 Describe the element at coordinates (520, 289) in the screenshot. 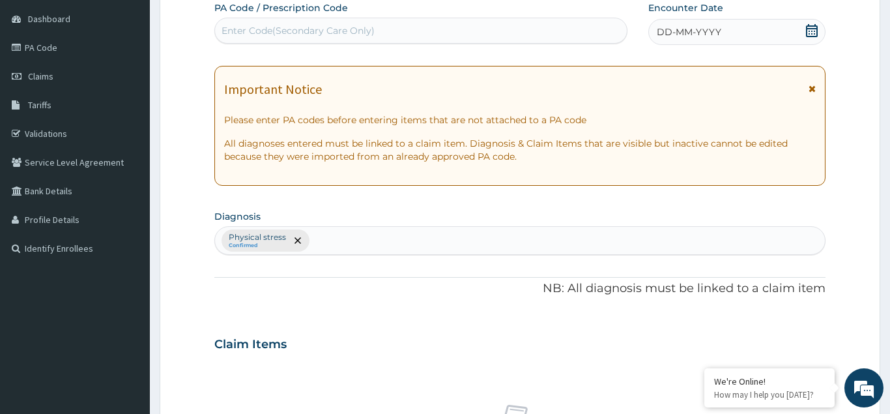

I see `p: NB: All diagnosis must be linked to a claim item` at that location.